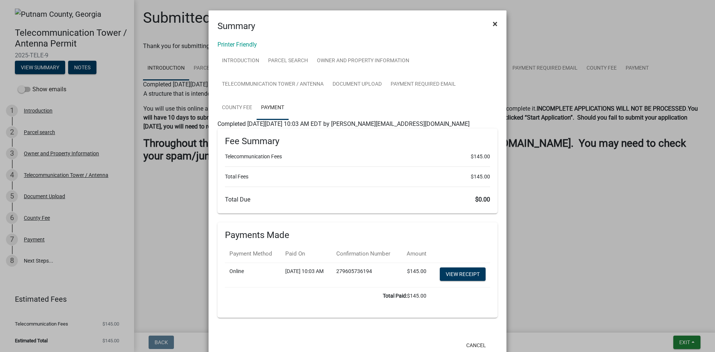  I want to click on a: Introduction, so click(240, 61).